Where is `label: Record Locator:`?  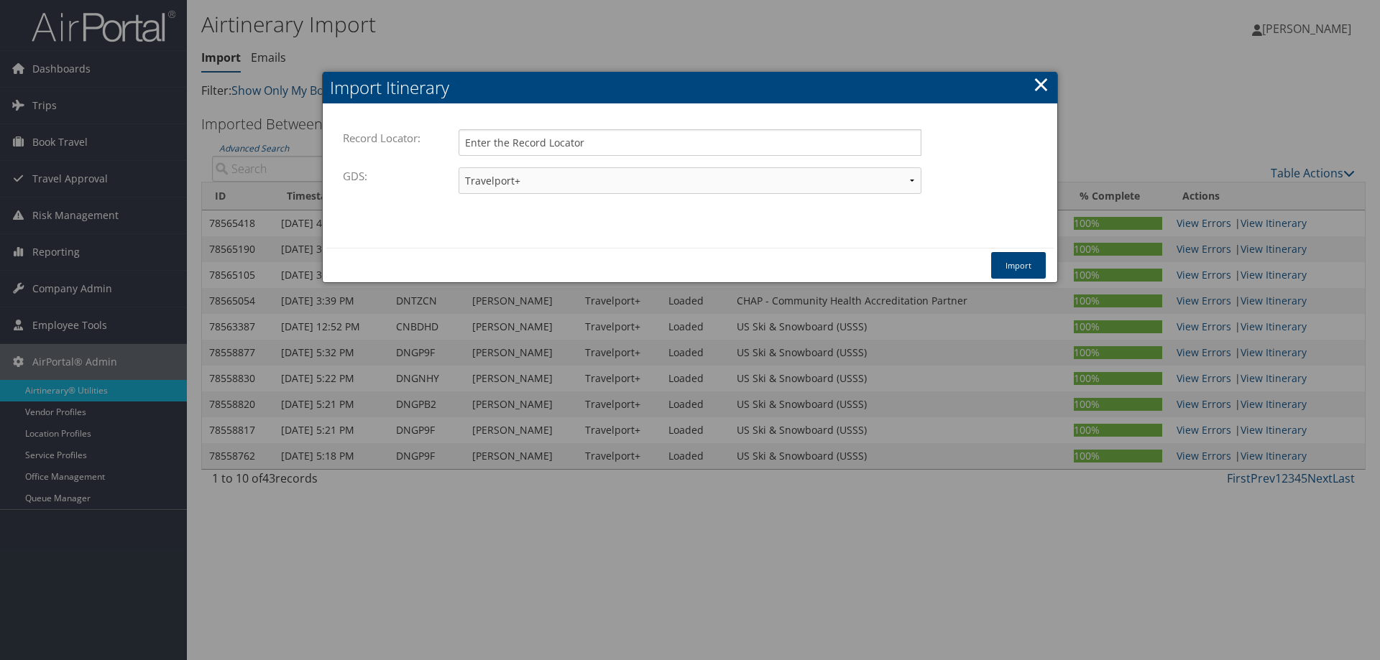 label: Record Locator: is located at coordinates (385, 138).